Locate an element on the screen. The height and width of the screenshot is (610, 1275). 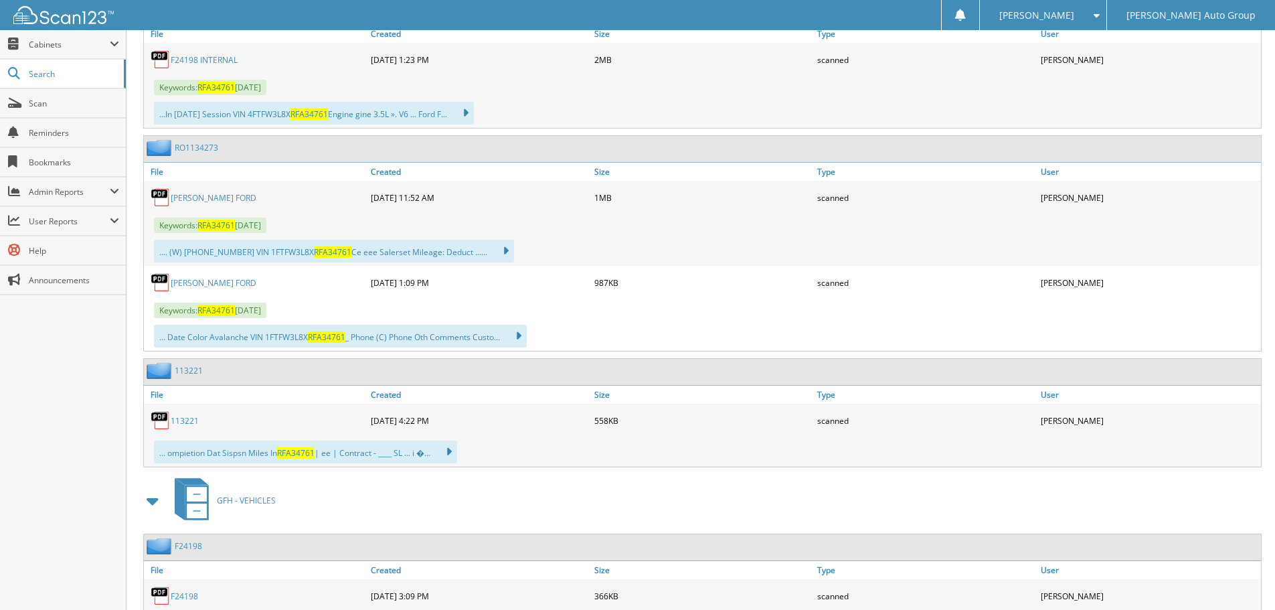
a: RO1134273 is located at coordinates (196, 147).